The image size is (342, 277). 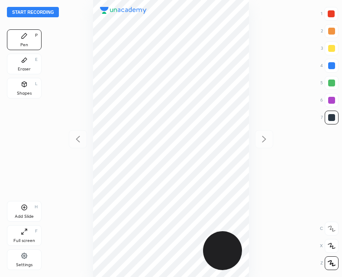 What do you see at coordinates (329, 263) in the screenshot?
I see `div: Z` at bounding box center [329, 263].